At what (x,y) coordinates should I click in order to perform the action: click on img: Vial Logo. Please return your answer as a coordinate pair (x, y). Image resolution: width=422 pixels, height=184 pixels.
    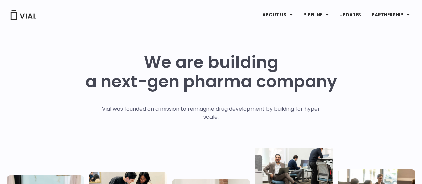
    Looking at the image, I should click on (23, 15).